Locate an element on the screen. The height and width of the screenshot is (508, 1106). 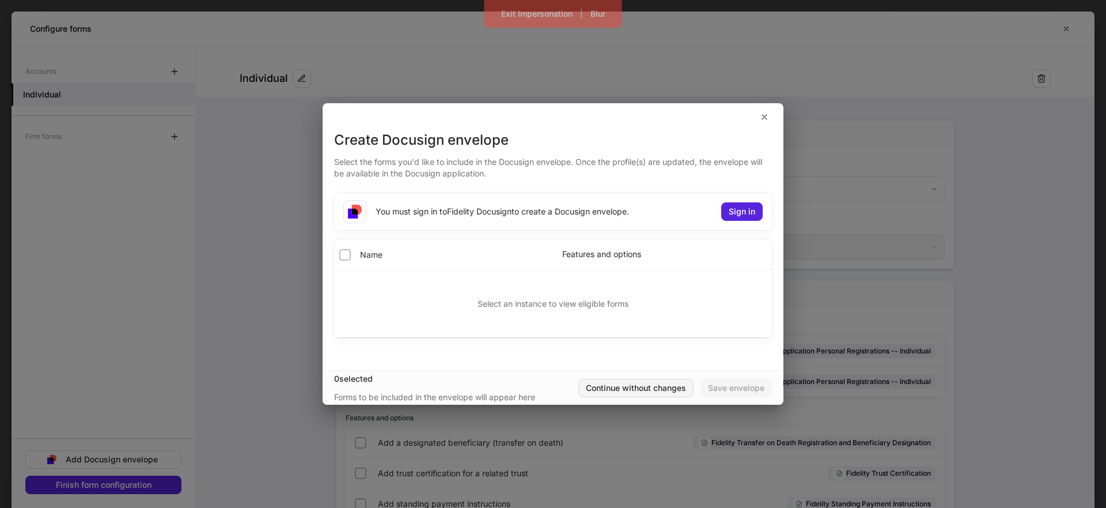
div: Sign in is located at coordinates (742, 211).